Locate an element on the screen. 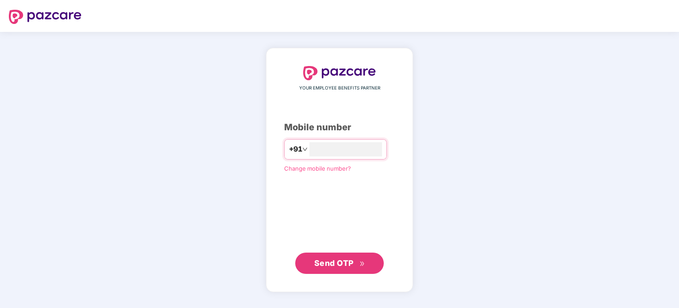 The image size is (679, 308). div: Mobile number is located at coordinates (339, 127).